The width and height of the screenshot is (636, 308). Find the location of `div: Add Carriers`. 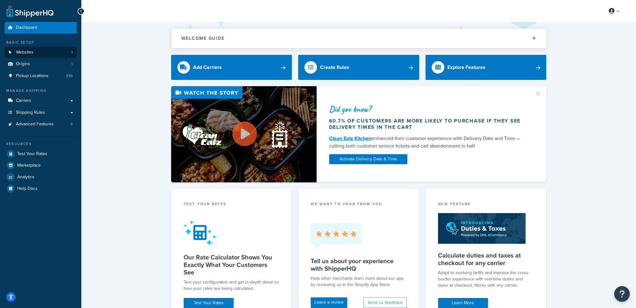

div: Add Carriers is located at coordinates (208, 67).